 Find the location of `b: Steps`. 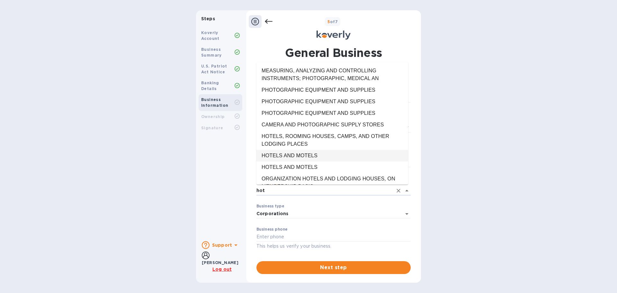

b: Steps is located at coordinates (208, 19).